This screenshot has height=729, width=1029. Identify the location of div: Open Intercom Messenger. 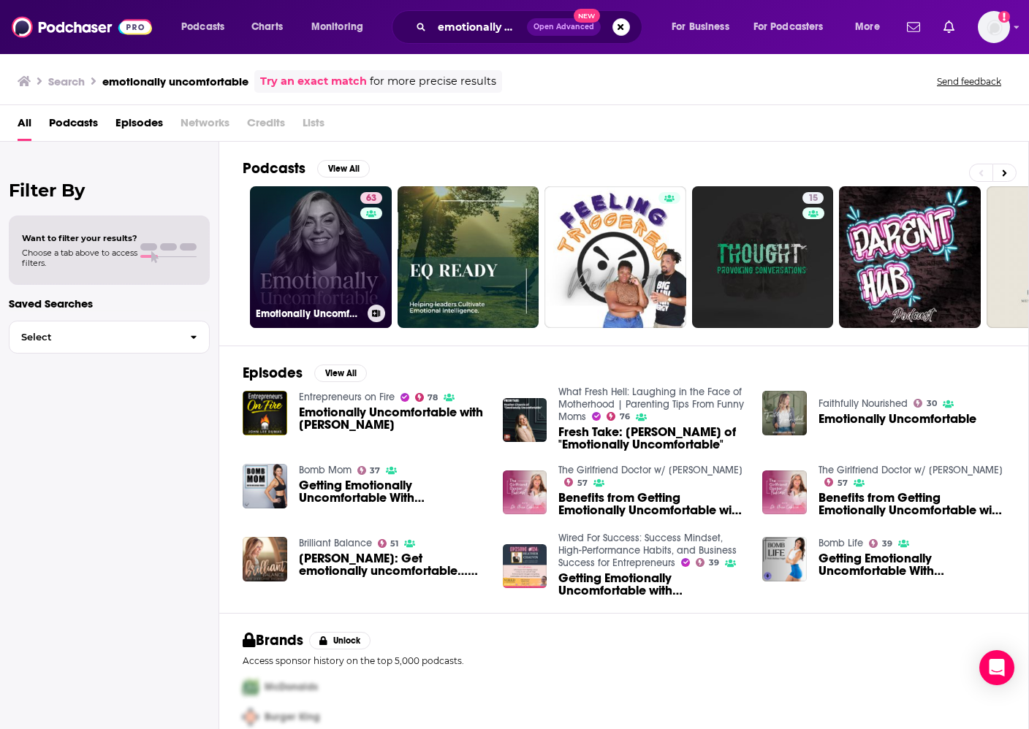
(997, 668).